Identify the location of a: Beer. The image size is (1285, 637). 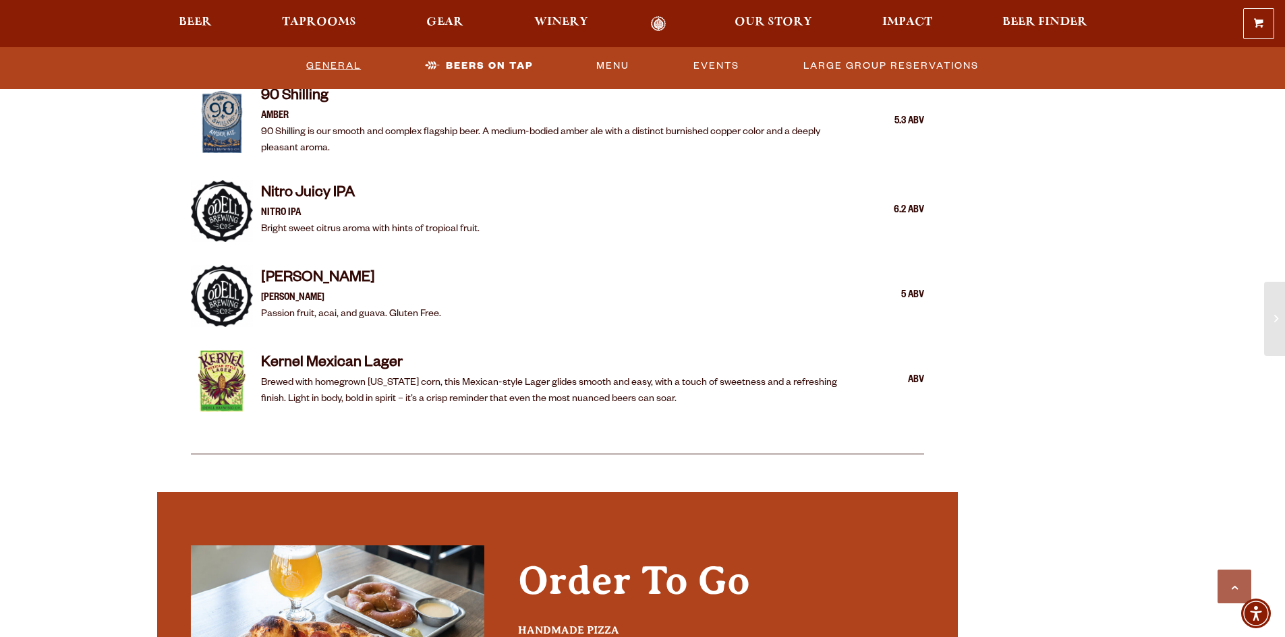
(195, 24).